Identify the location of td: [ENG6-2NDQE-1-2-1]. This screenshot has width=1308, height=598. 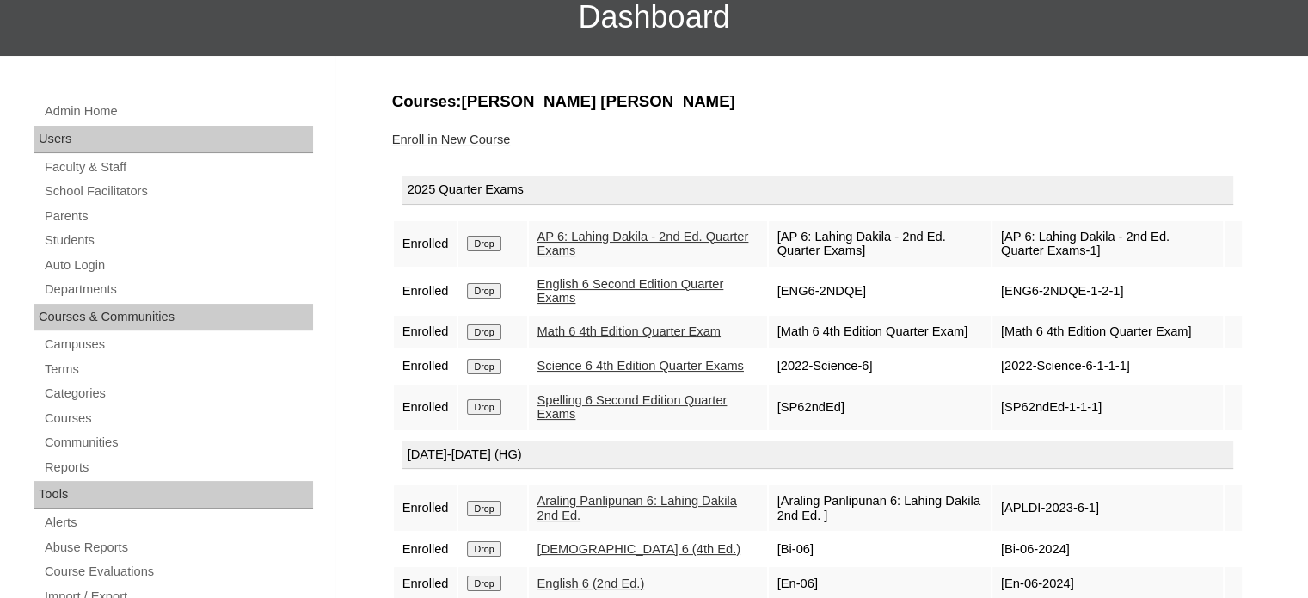
(1108, 291).